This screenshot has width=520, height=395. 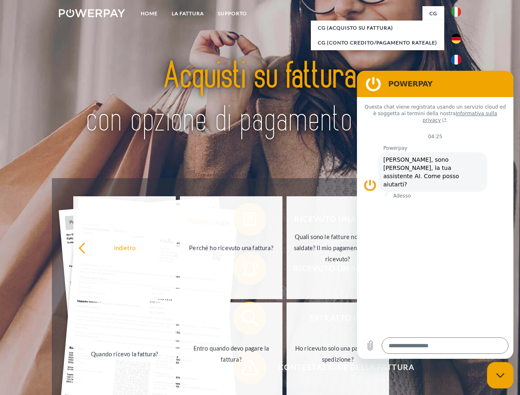 I want to click on img: it, so click(x=456, y=12).